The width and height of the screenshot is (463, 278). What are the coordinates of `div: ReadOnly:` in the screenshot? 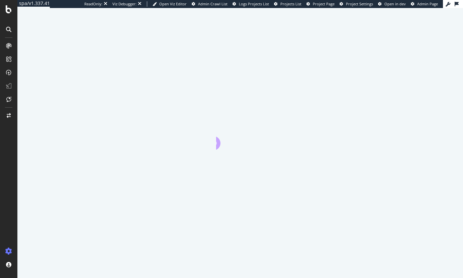 It's located at (93, 4).